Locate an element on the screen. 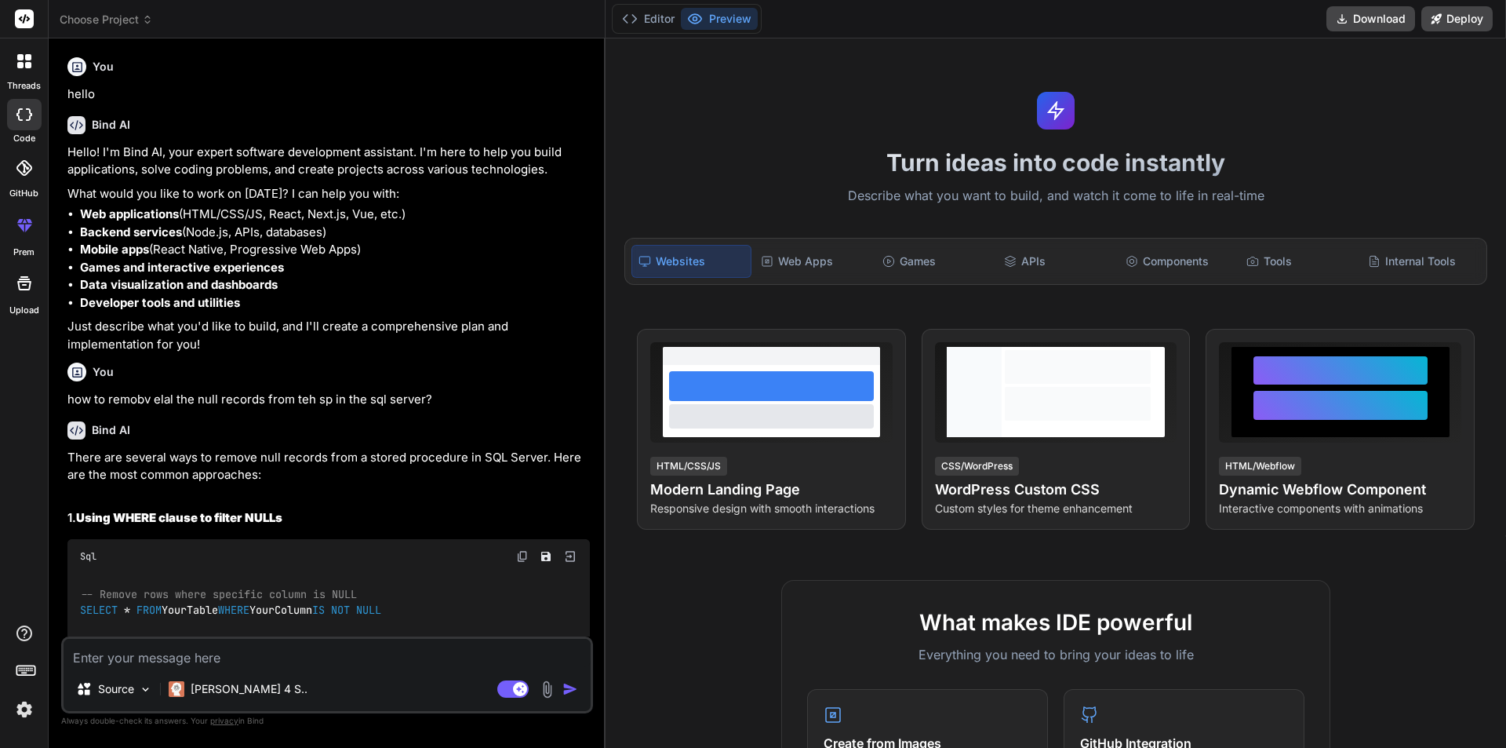 The image size is (1506, 748). li: (Node.js, APIs, databases) is located at coordinates (335, 232).